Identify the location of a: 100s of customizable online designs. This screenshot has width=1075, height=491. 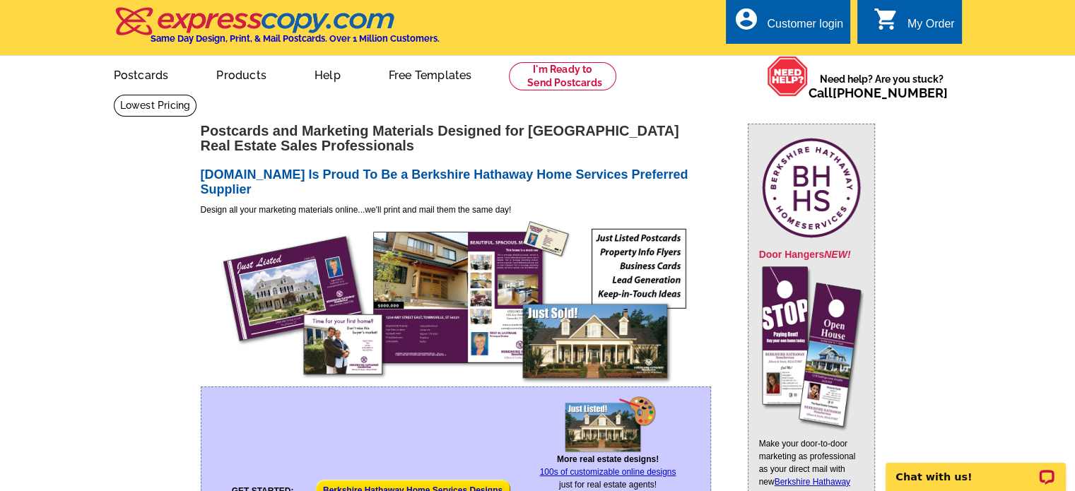
(608, 472).